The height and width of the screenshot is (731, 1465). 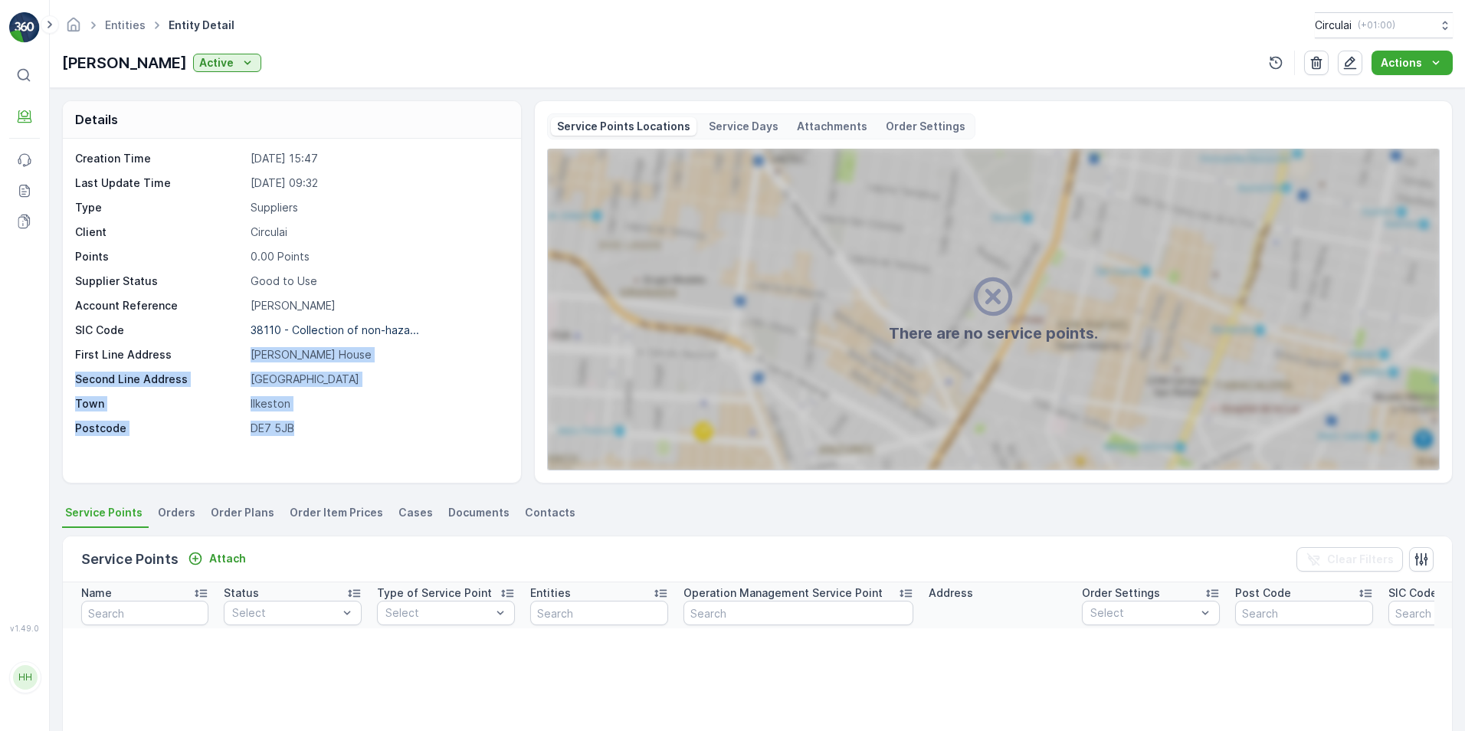 What do you see at coordinates (336, 513) in the screenshot?
I see `span: Order Item Prices` at bounding box center [336, 513].